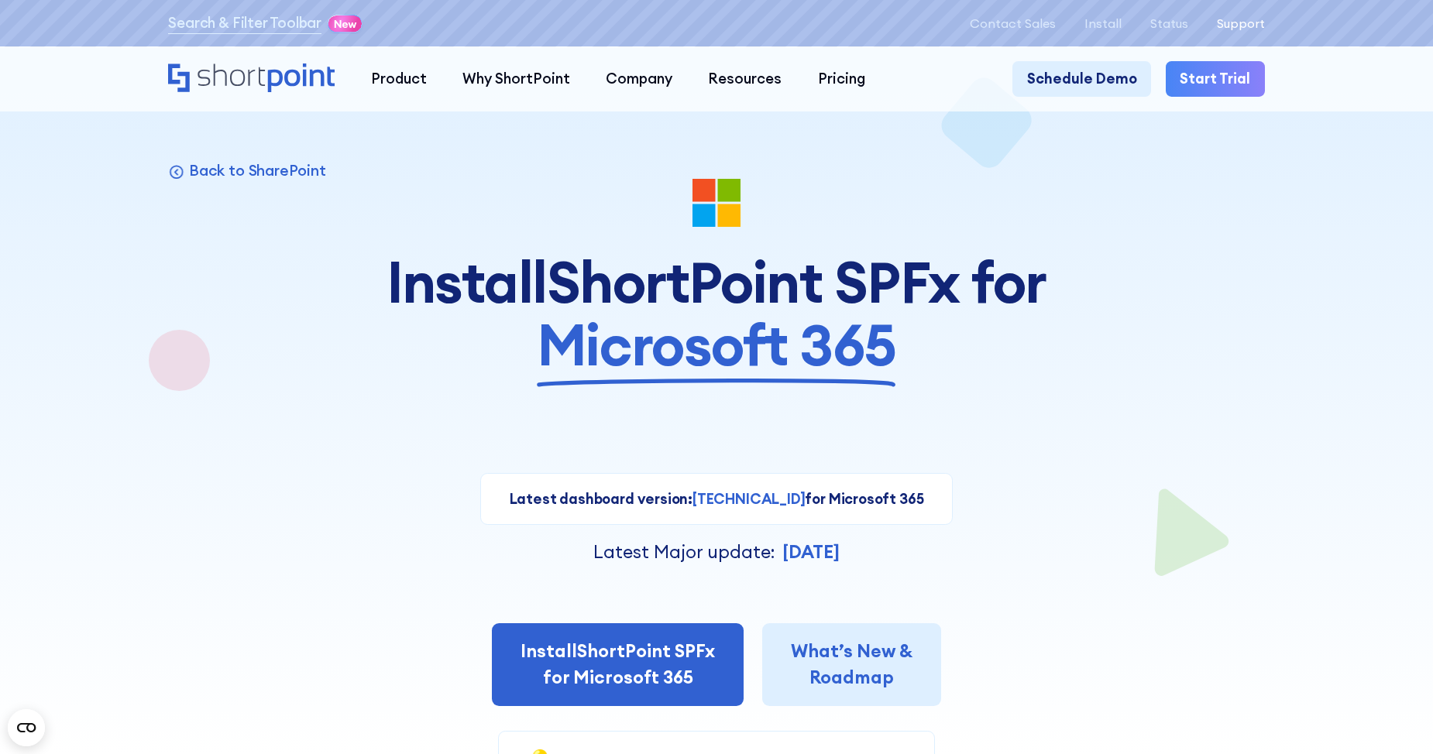 Image resolution: width=1433 pixels, height=754 pixels. Describe the element at coordinates (1012, 23) in the screenshot. I see `p: Contact Sales` at that location.